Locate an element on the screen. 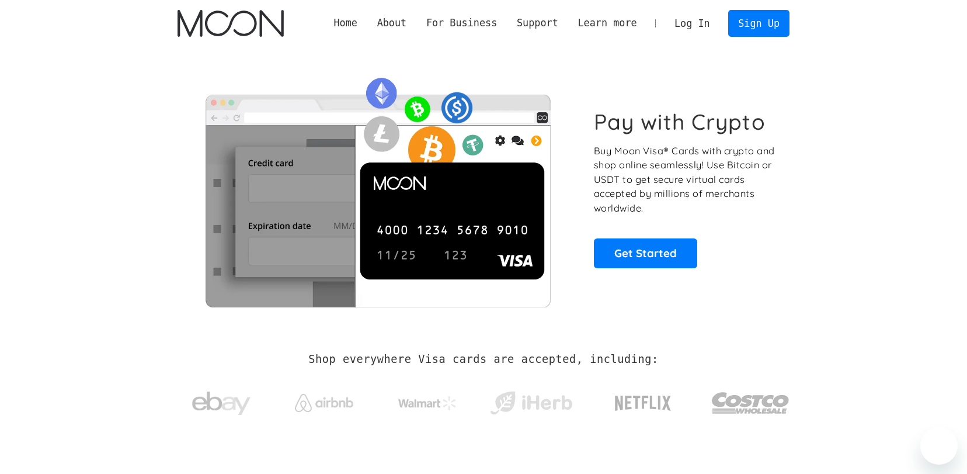 The height and width of the screenshot is (474, 967). a: home is located at coordinates (230, 23).